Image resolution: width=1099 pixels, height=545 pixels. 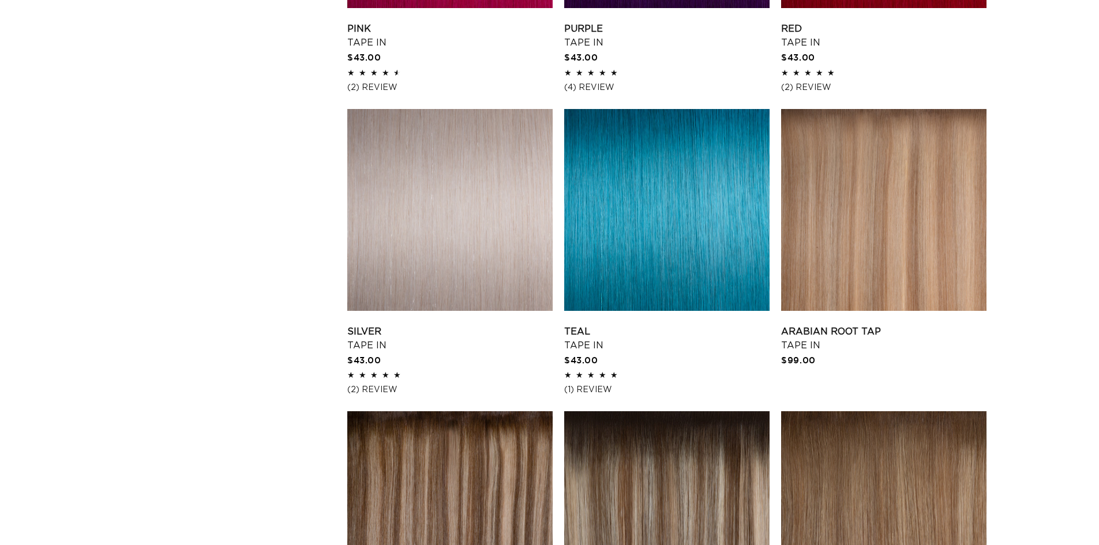 I want to click on a: Silver Tape In, so click(x=450, y=339).